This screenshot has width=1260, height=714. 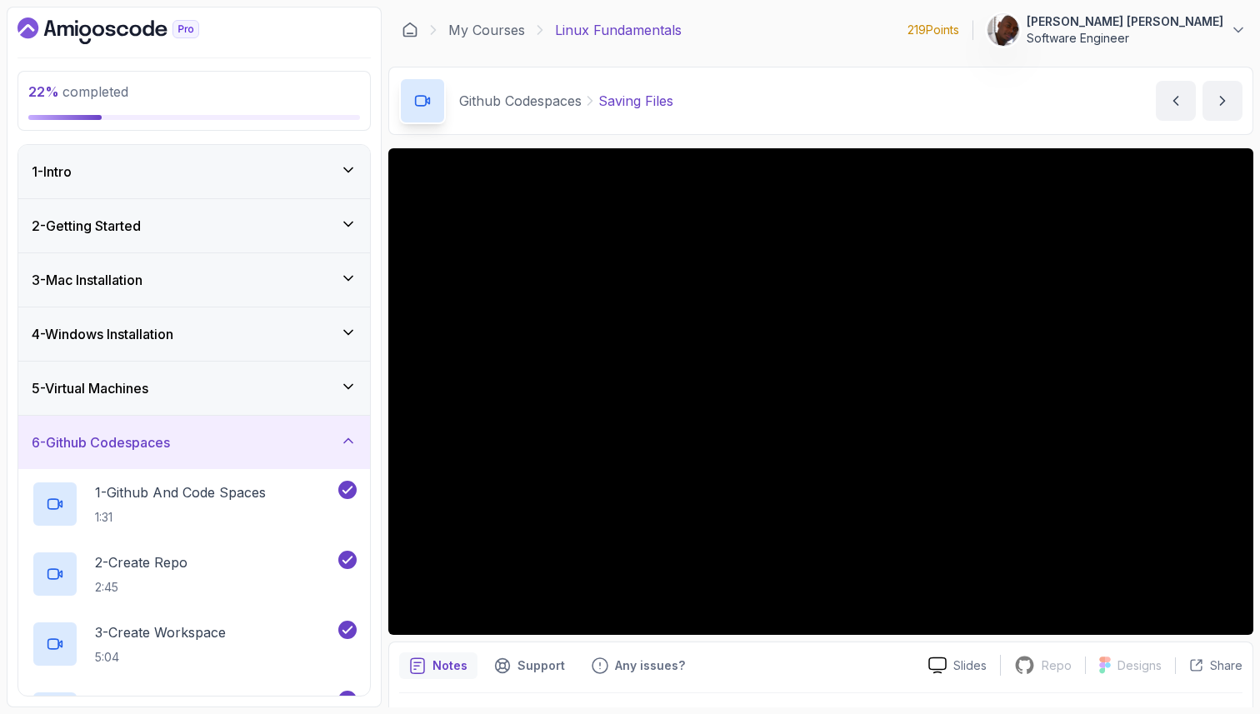 I want to click on p: Any issues?, so click(x=650, y=666).